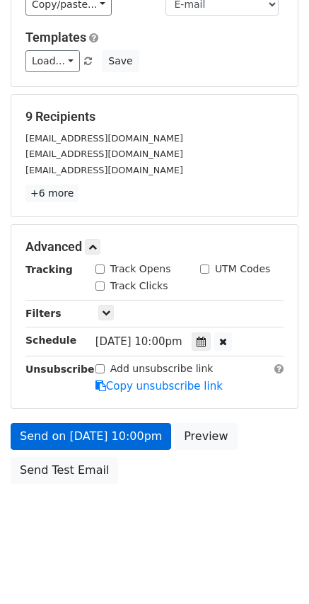  I want to click on strong: Filters, so click(43, 313).